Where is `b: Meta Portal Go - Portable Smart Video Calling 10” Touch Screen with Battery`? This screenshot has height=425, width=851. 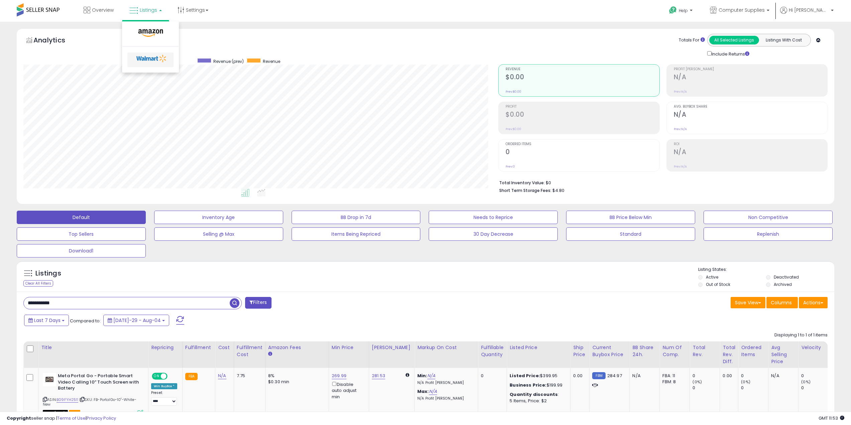
b: Meta Portal Go - Portable Smart Video Calling 10” Touch Screen with Battery is located at coordinates (98, 383).